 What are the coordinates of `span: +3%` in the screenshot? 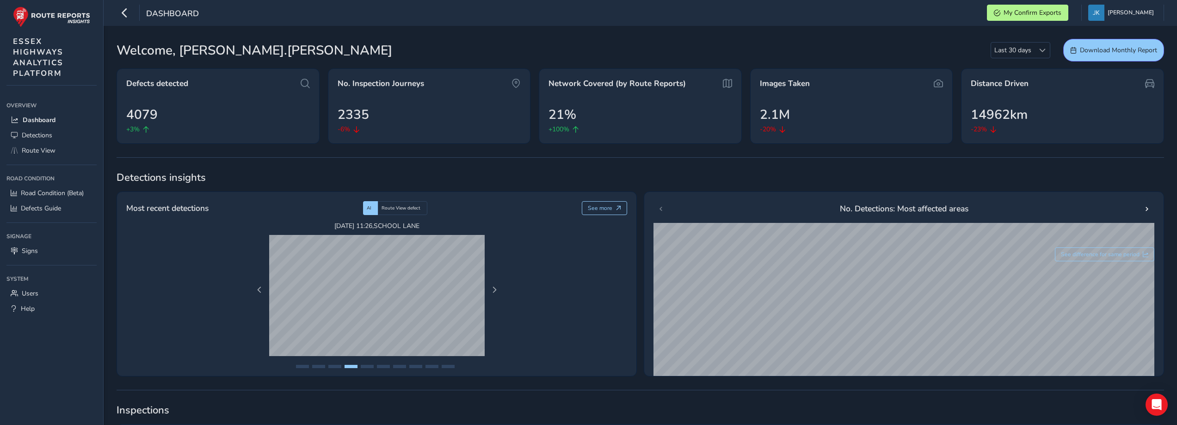 It's located at (133, 129).